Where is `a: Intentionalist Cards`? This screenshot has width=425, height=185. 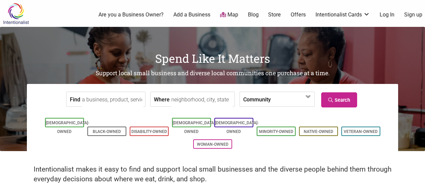
a: Intentionalist Cards is located at coordinates (343, 15).